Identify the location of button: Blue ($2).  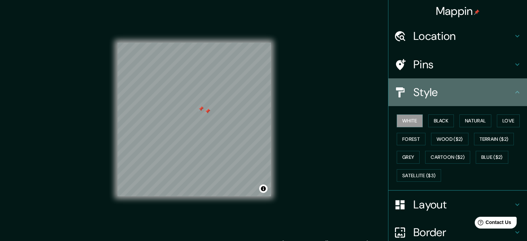
(492, 157).